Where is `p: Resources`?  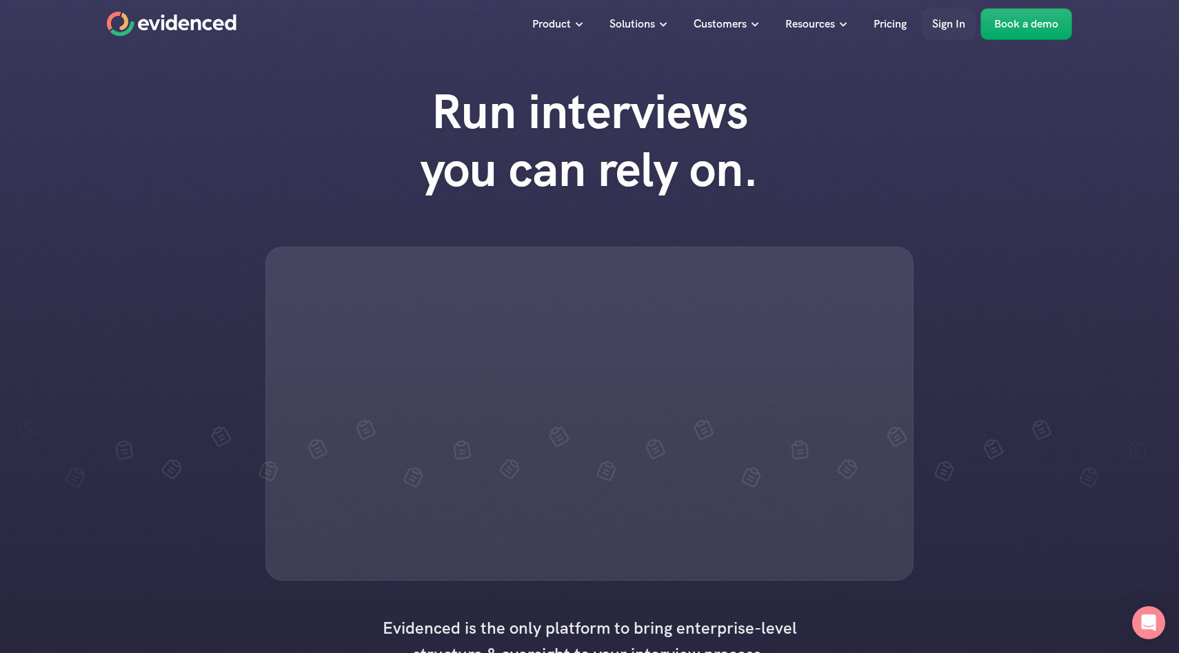
p: Resources is located at coordinates (810, 24).